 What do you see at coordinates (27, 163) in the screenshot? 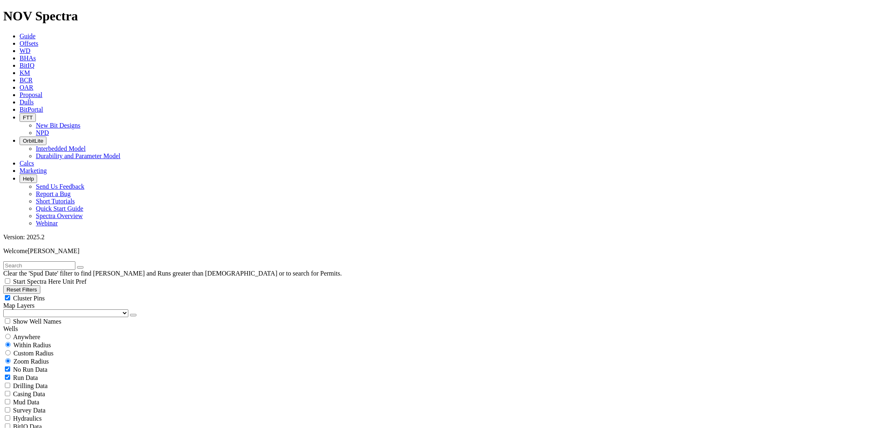
I see `a: Calcs` at bounding box center [27, 163].